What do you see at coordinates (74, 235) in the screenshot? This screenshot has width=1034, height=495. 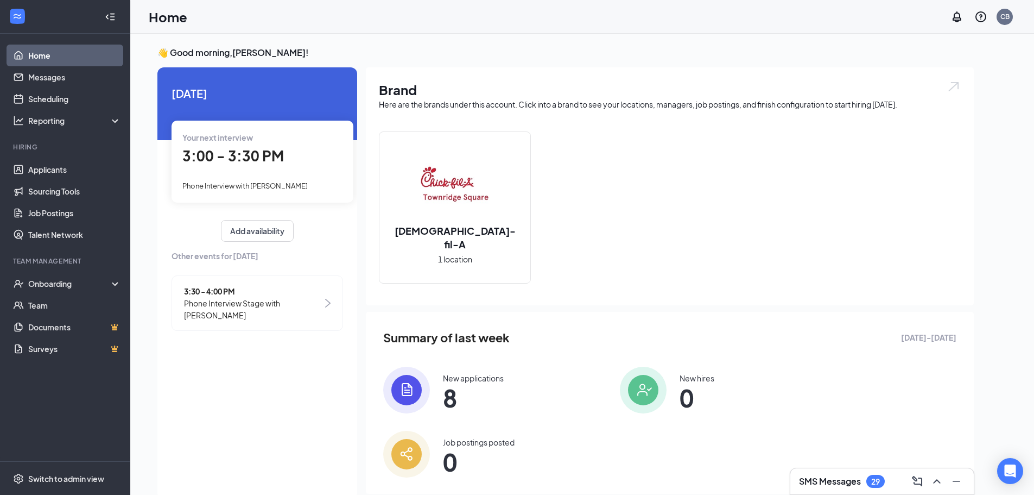 I see `a: Talent Network` at bounding box center [74, 235].